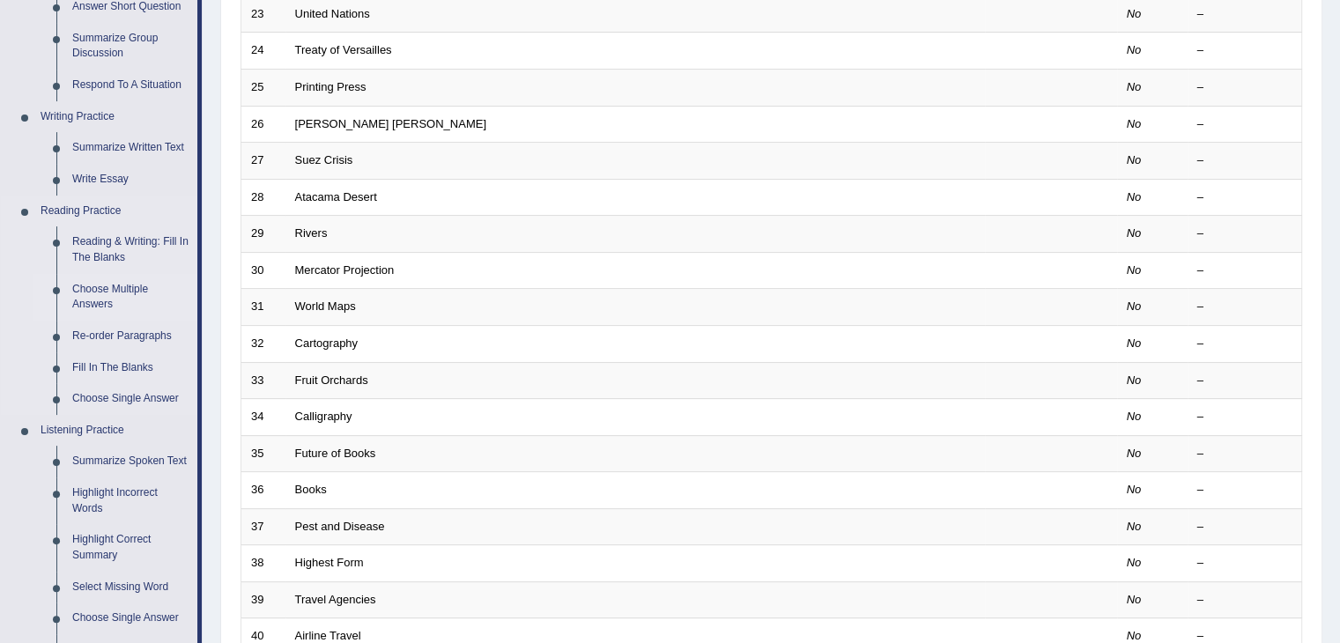 This screenshot has height=643, width=1340. I want to click on a: Highlight Incorrect Words, so click(130, 500).